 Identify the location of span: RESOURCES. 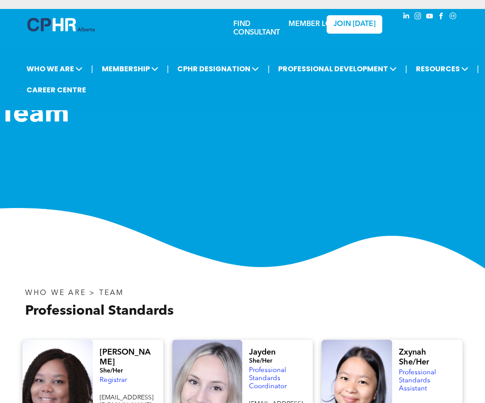
(442, 69).